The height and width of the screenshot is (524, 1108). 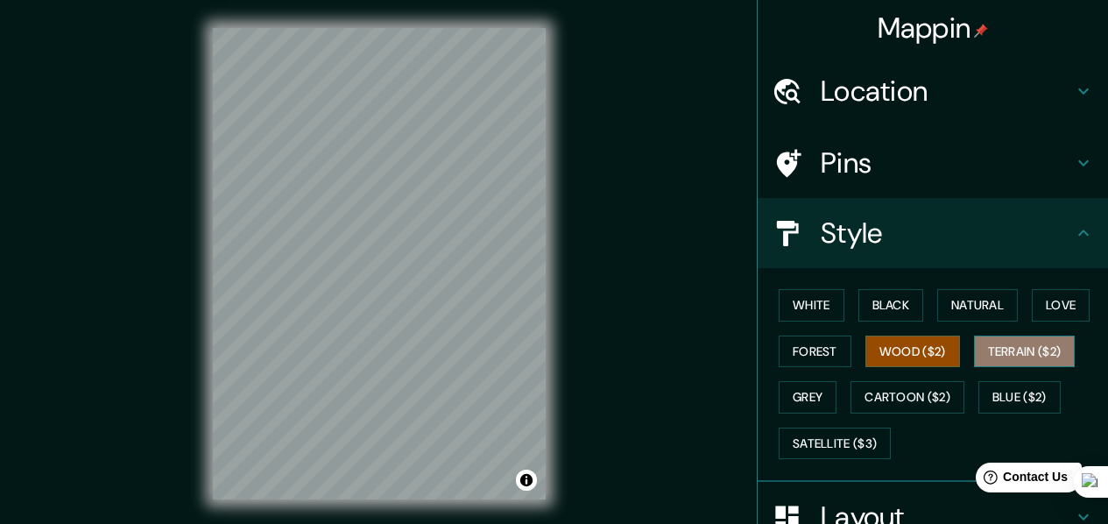 What do you see at coordinates (814, 351) in the screenshot?
I see `button: Forest` at bounding box center [814, 351].